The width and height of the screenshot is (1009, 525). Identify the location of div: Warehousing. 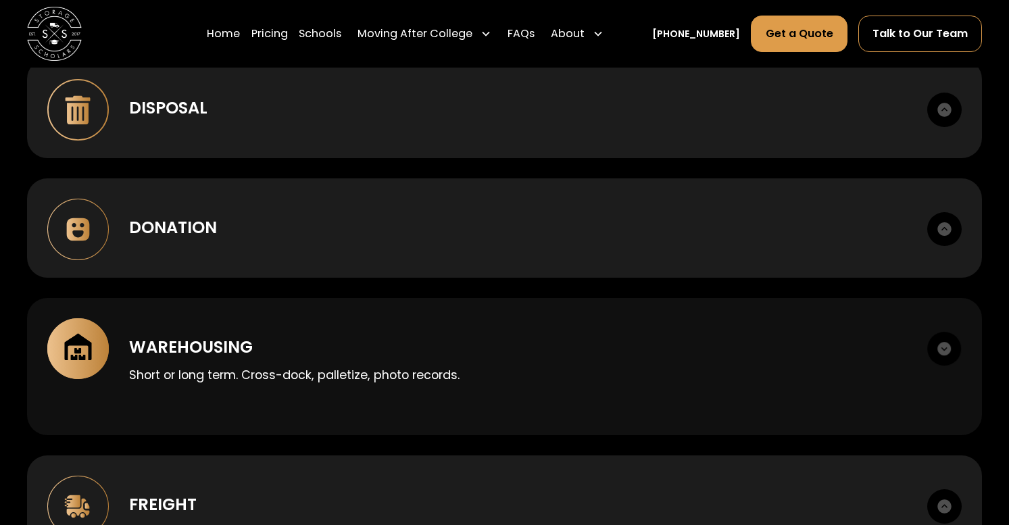
(191, 347).